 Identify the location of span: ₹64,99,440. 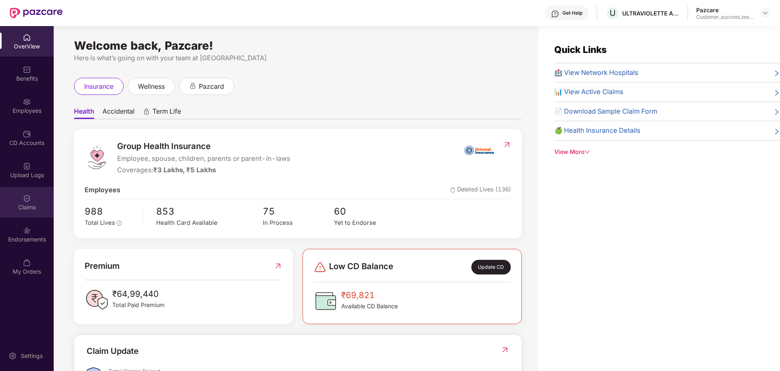
(138, 294).